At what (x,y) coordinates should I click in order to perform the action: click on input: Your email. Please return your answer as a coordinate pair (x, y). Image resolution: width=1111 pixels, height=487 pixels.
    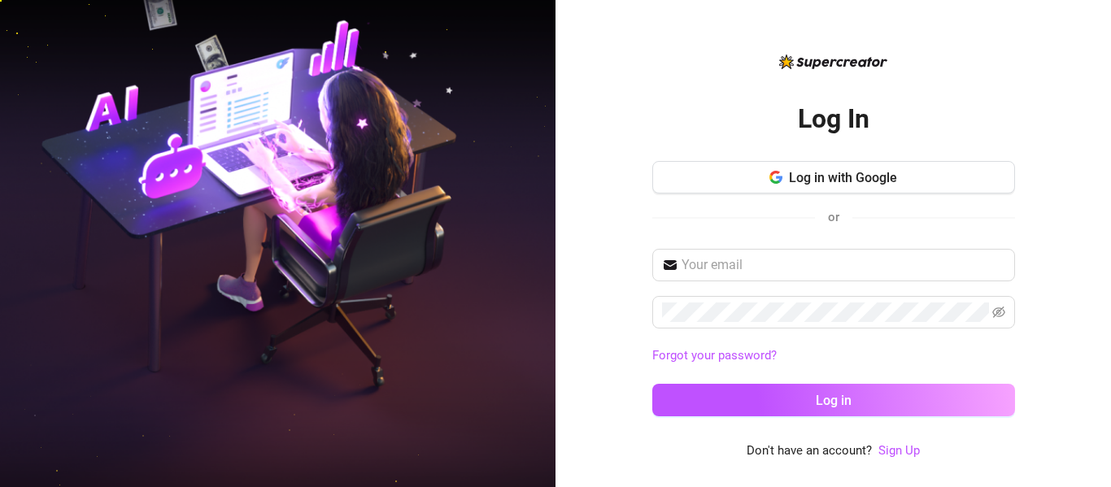
    Looking at the image, I should click on (844, 265).